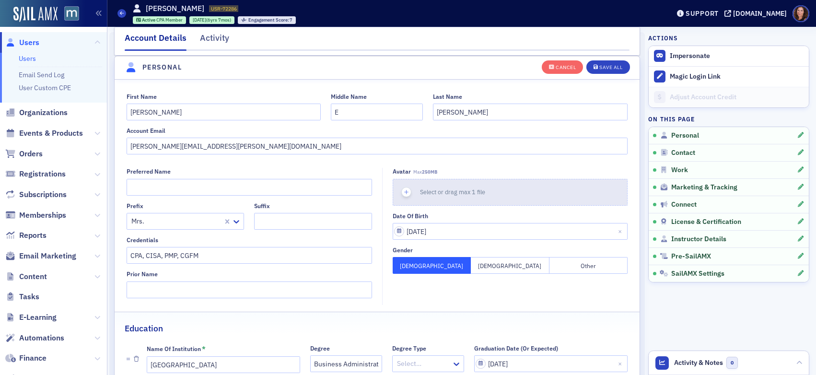 This screenshot has height=375, width=816. Describe the element at coordinates (698, 362) in the screenshot. I see `span: Activity & Notes` at that location.